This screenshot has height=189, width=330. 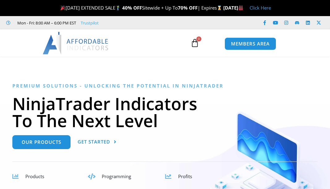 I want to click on img: LogoAI | Affordable Indicators – NinjaTrader, so click(x=76, y=43).